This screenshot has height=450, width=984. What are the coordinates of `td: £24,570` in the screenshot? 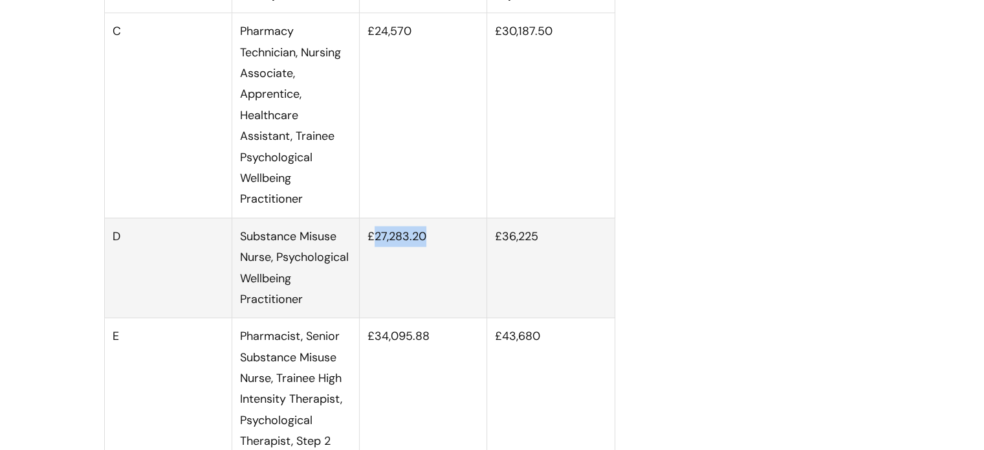 It's located at (423, 115).